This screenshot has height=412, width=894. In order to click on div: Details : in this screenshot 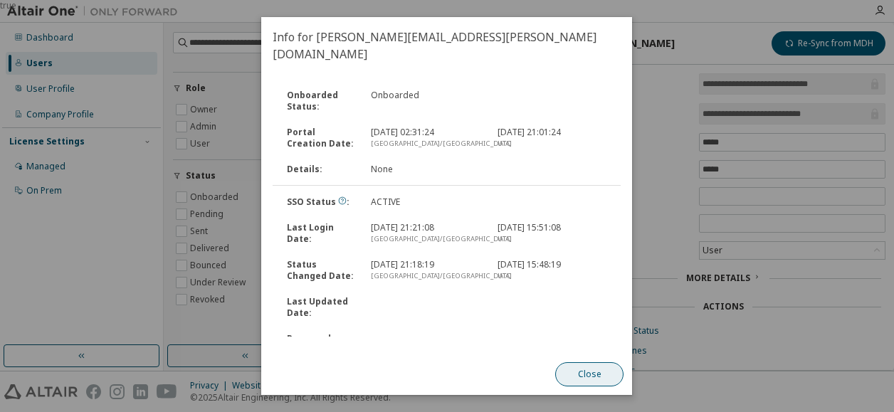, I will do `click(320, 169)`.